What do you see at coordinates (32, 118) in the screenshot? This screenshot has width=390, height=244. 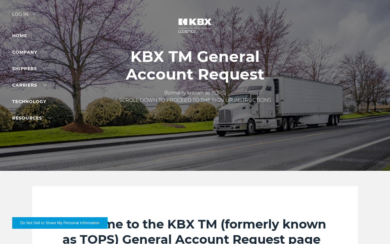 I see `a: RESOURCES` at bounding box center [32, 118].